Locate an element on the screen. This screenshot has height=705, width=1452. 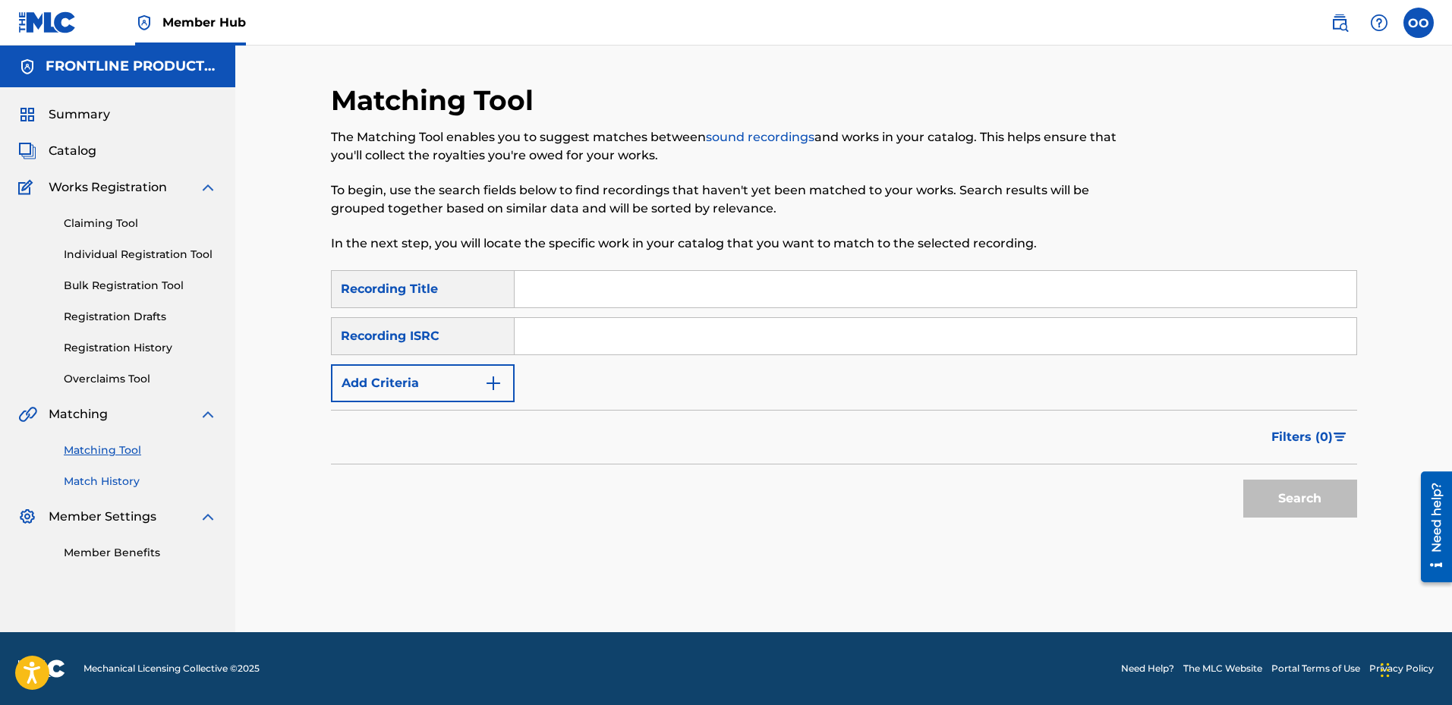
span: Member Hub is located at coordinates (204, 22).